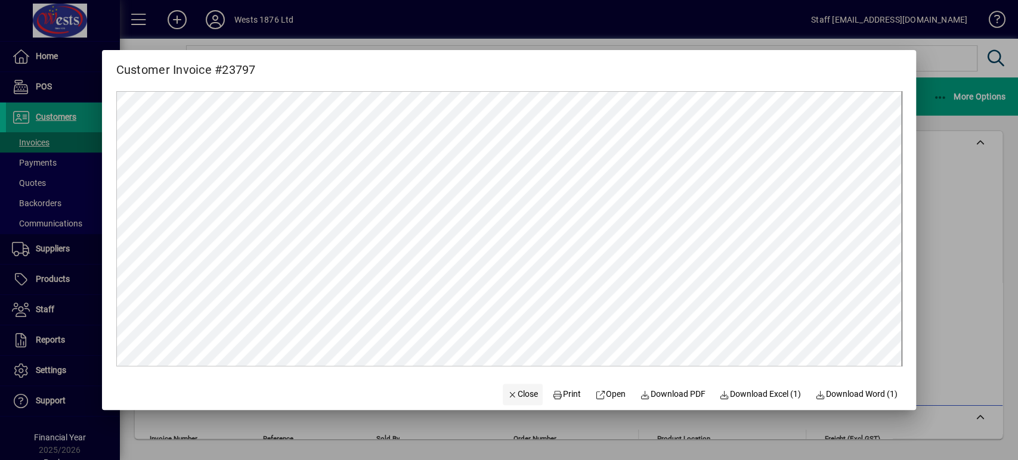 The height and width of the screenshot is (460, 1018). Describe the element at coordinates (760, 395) in the screenshot. I see `button: Download Excel (1)` at that location.